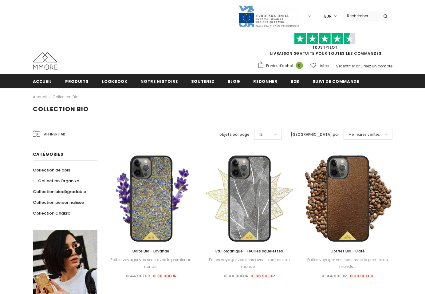  What do you see at coordinates (151, 251) in the screenshot?
I see `a: Boite Bio - Lavande` at bounding box center [151, 251].